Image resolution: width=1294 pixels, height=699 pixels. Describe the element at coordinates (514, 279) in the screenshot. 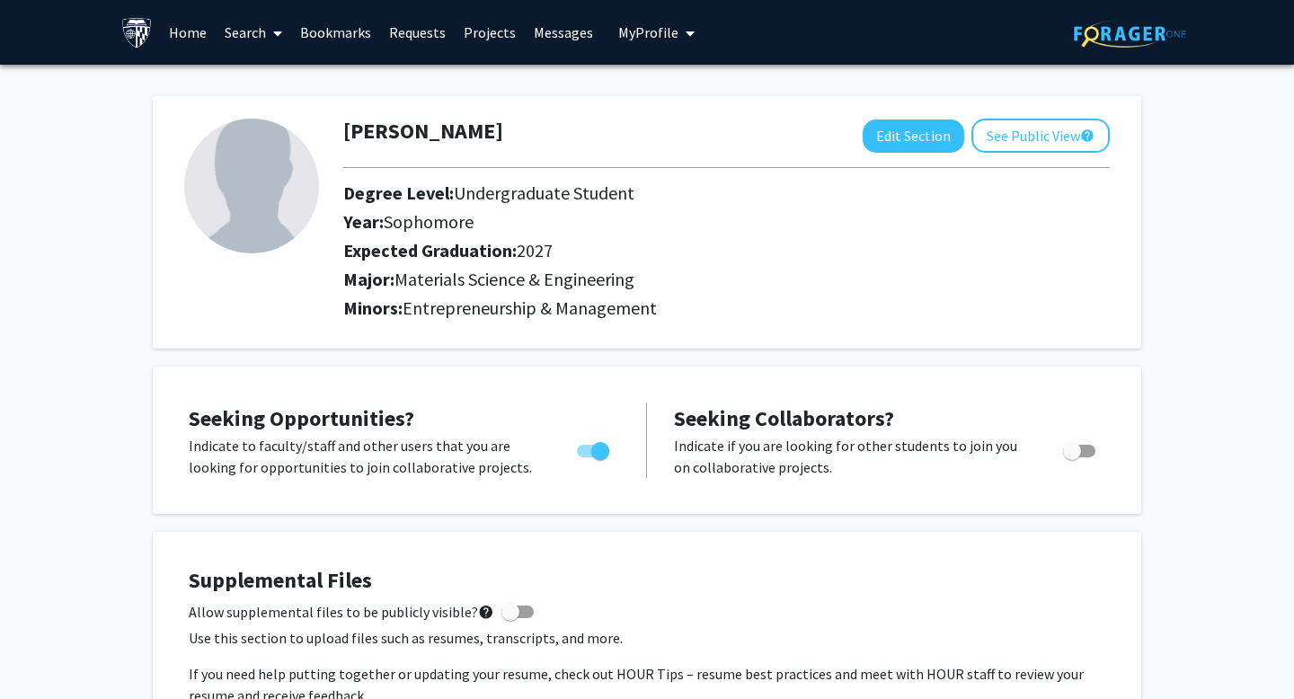

I see `span: Materials Science & Engineering` at that location.